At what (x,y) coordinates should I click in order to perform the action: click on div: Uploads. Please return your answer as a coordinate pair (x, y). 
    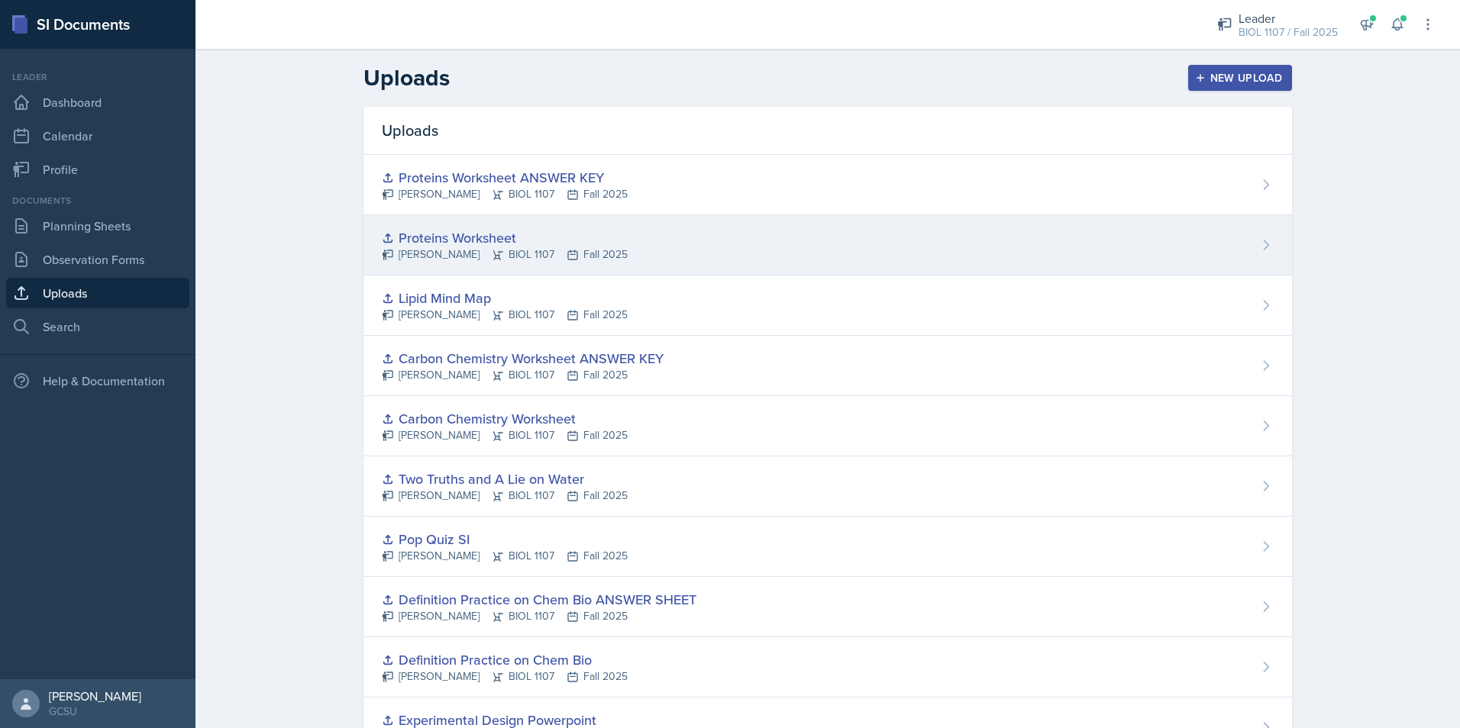
    Looking at the image, I should click on (828, 131).